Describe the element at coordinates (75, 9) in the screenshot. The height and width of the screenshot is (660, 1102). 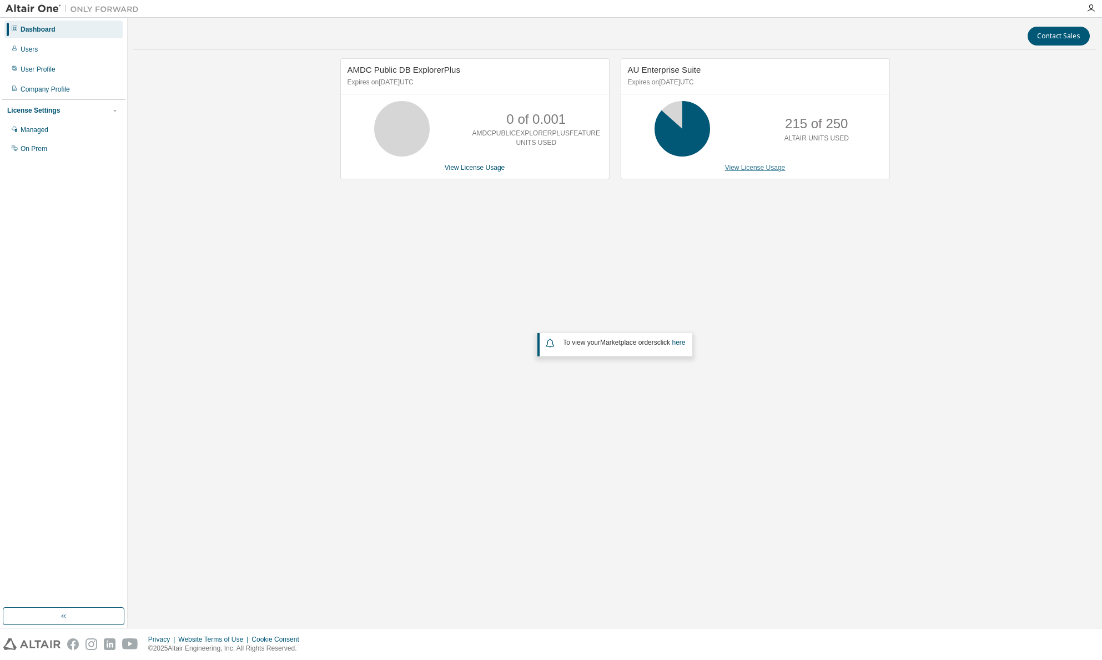
I see `img: Altair One` at that location.